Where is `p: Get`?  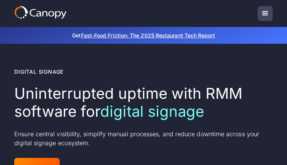
p: Get is located at coordinates (143, 35).